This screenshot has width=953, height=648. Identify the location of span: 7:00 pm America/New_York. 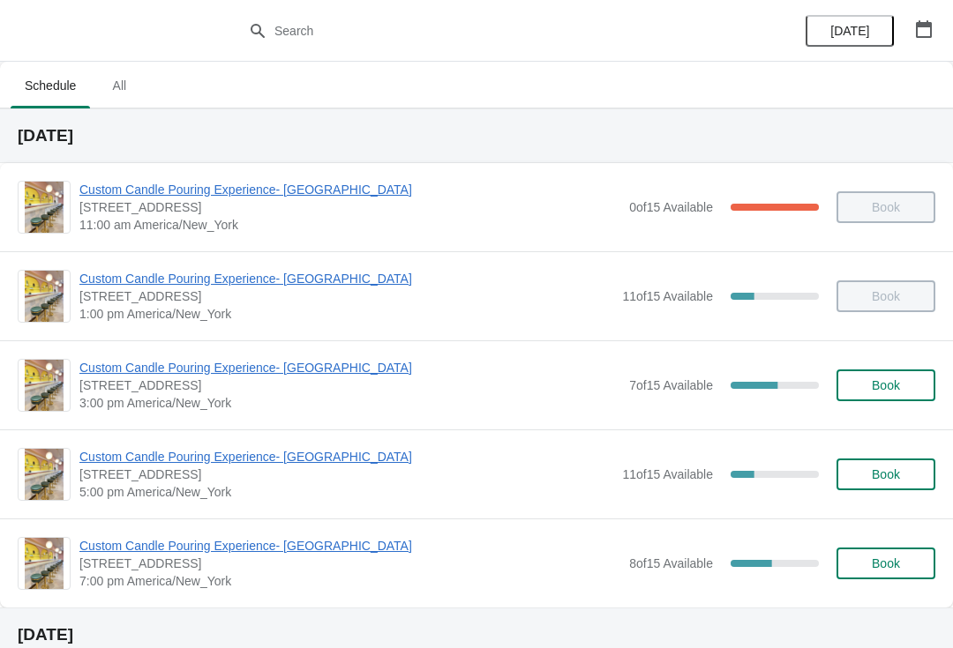
(349, 581).